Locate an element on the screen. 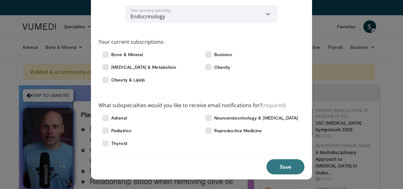 The height and width of the screenshot is (189, 403). span: Obesity is located at coordinates (222, 67).